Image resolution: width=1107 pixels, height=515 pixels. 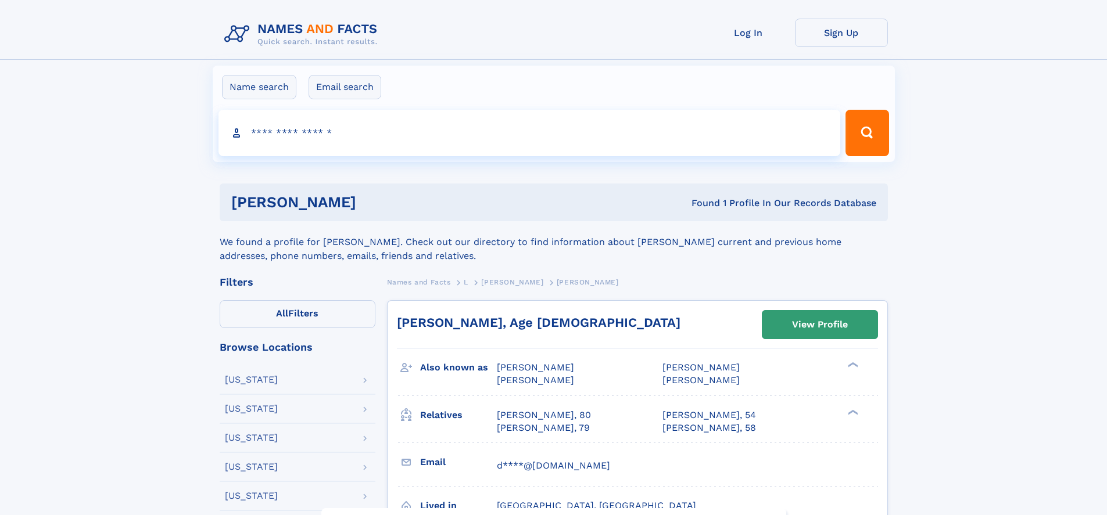 What do you see at coordinates (259, 87) in the screenshot?
I see `label: Name search` at bounding box center [259, 87].